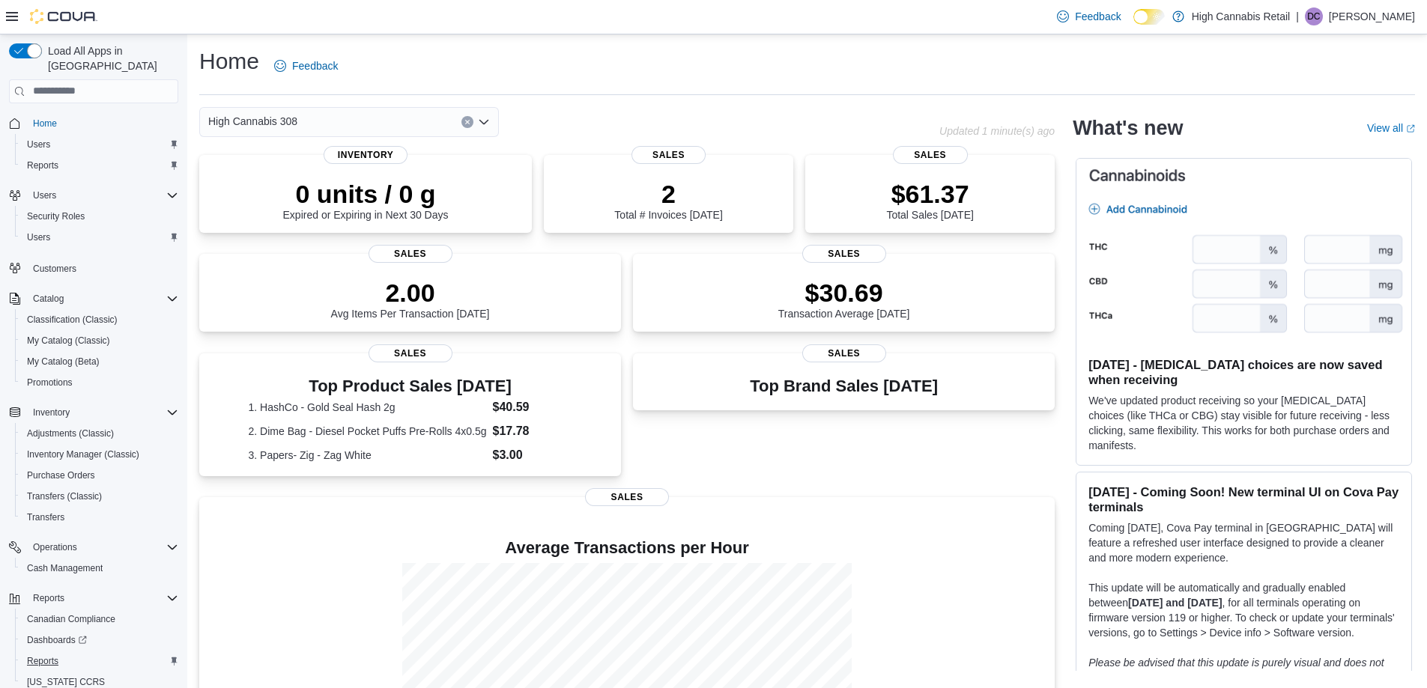 This screenshot has height=688, width=1427. I want to click on span: Feedback, so click(315, 66).